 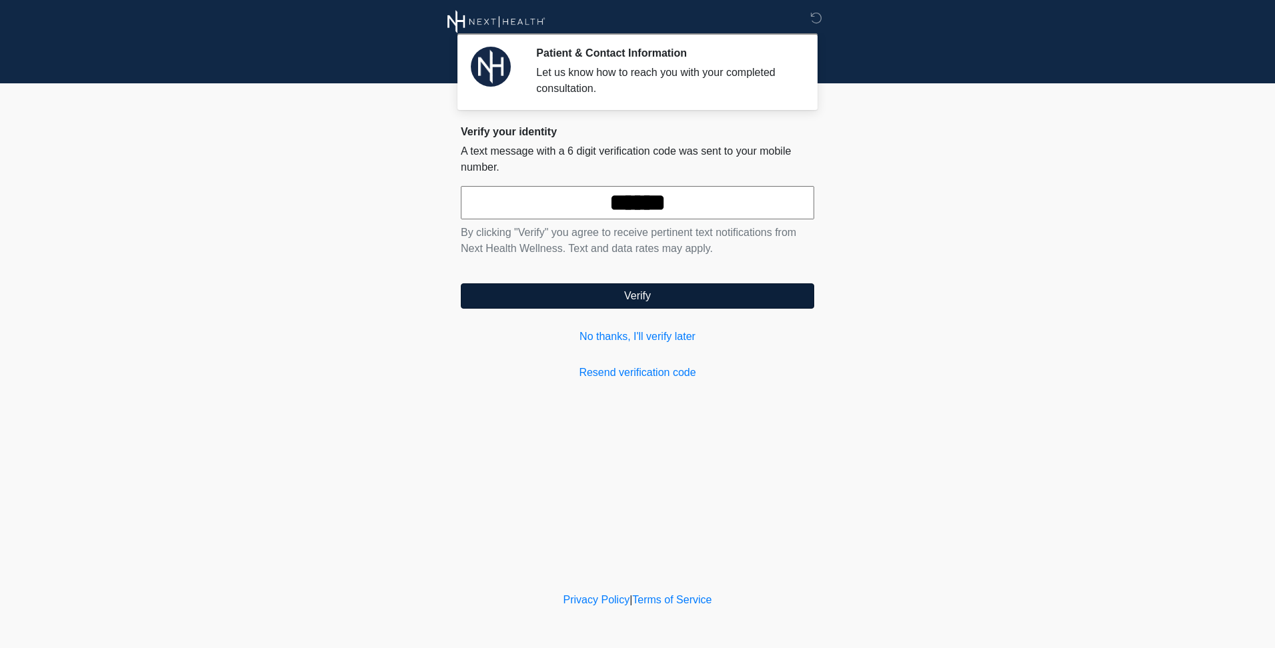 I want to click on img: Agent Avatar, so click(x=491, y=67).